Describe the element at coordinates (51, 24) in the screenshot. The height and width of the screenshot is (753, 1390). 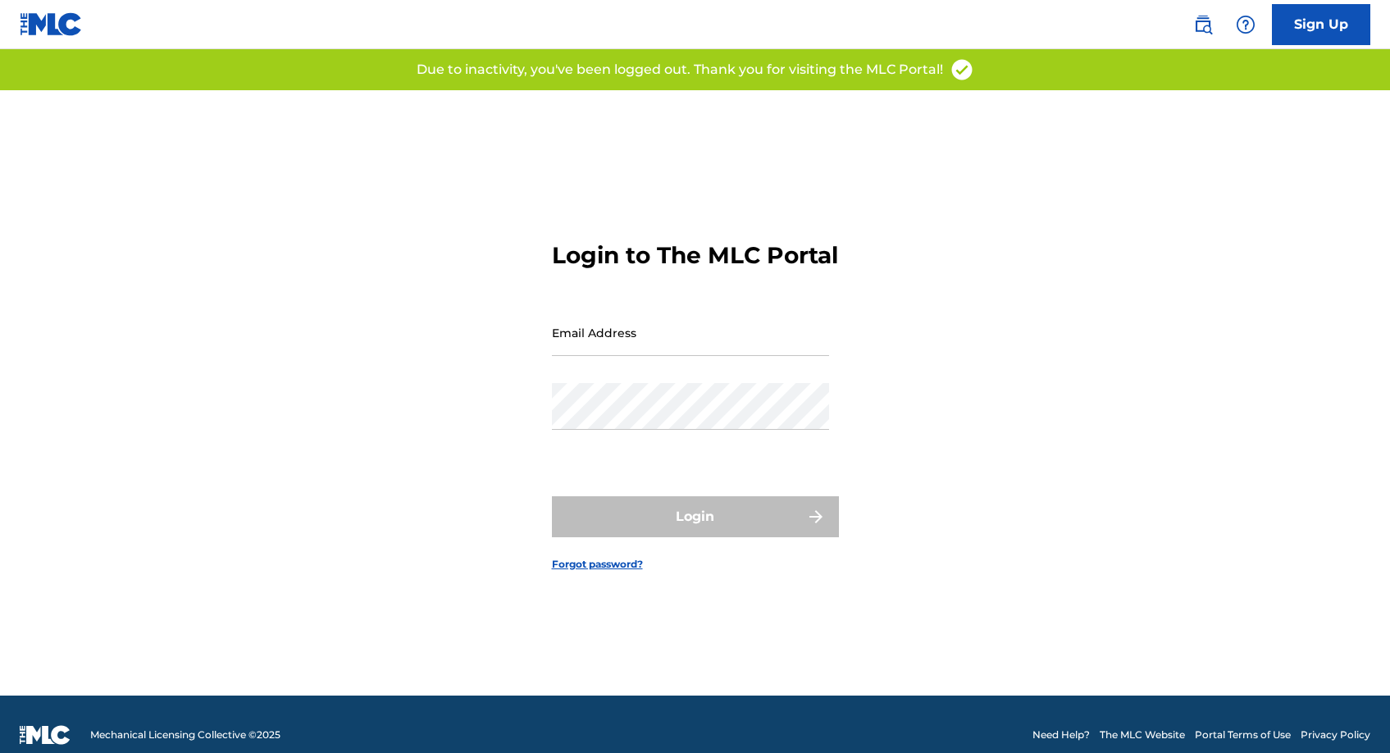
I see `img: MLC Logo` at that location.